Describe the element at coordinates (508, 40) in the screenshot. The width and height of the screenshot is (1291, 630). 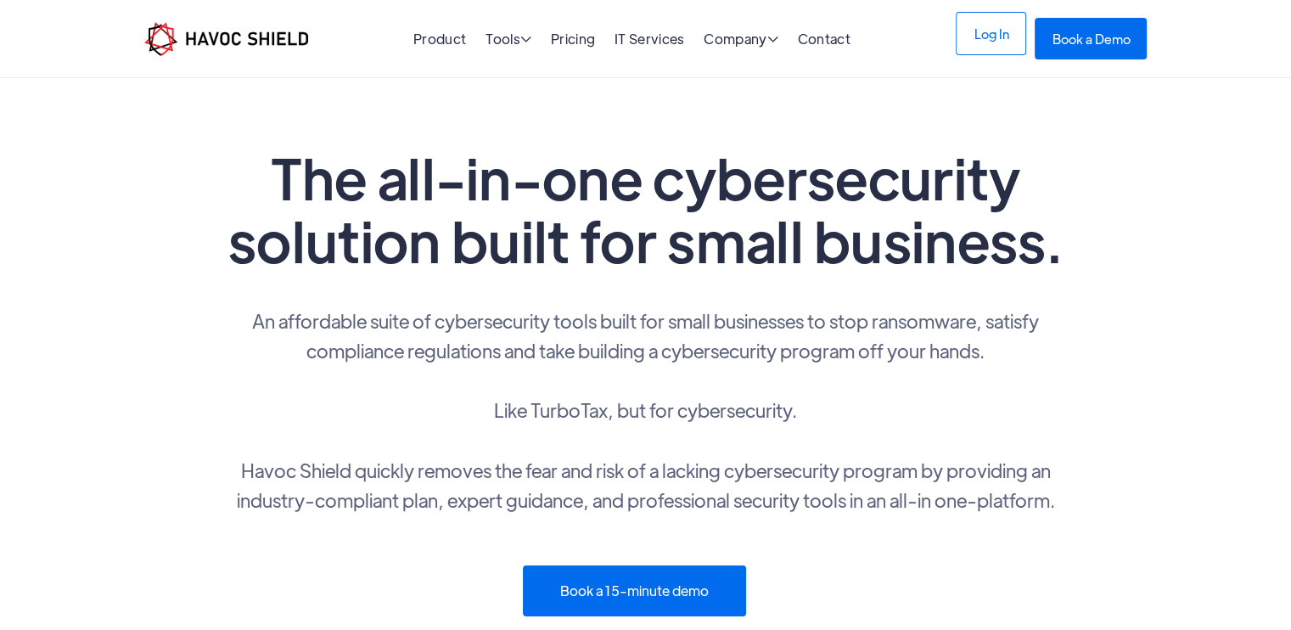
I see `div: Tools` at that location.